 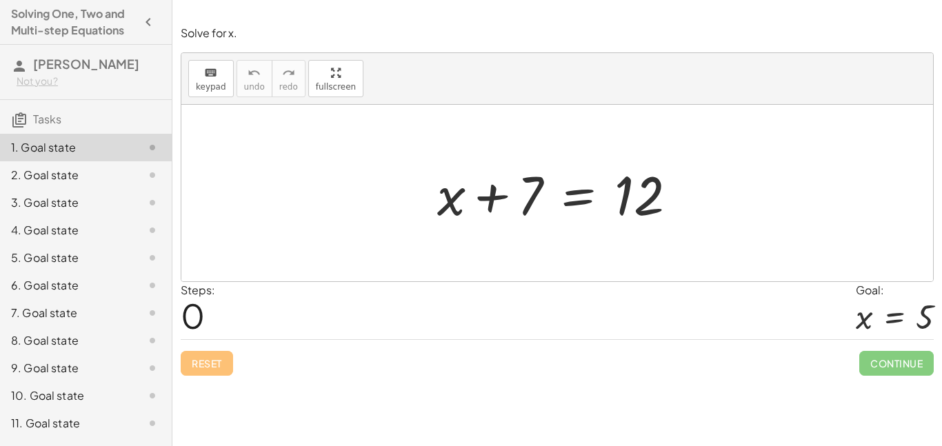 I want to click on div: 5. Goal state, so click(x=66, y=258).